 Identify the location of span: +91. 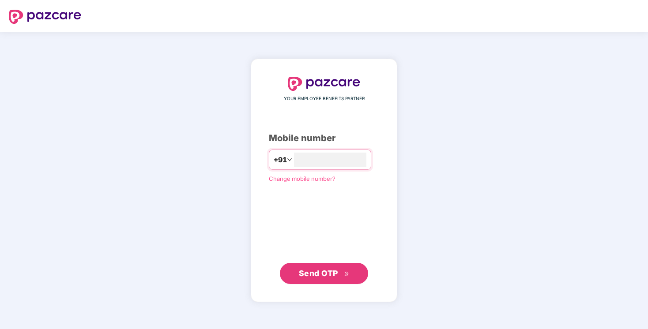
(280, 160).